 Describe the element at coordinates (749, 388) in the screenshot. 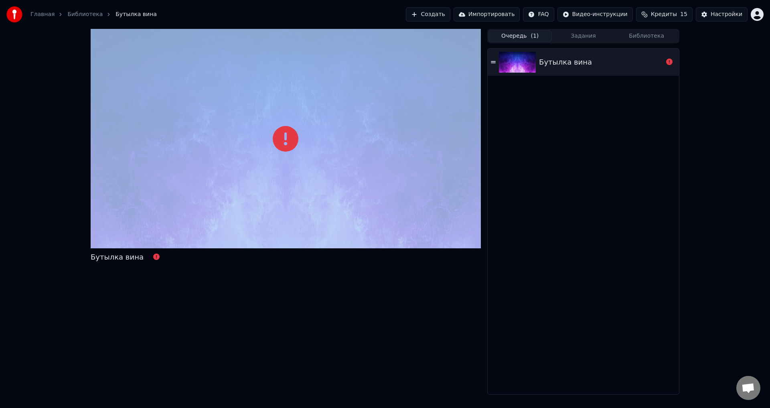

I see `div: Открытый чат` at that location.